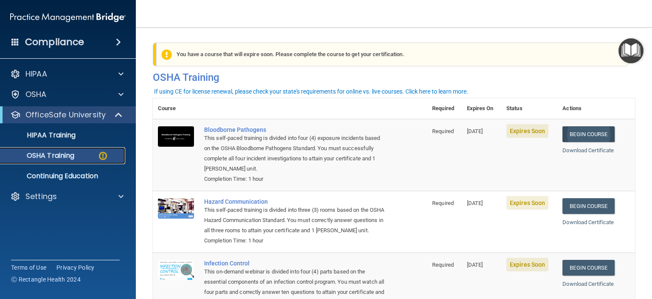 The height and width of the screenshot is (299, 652). I want to click on img: warning-circle.0cc9ac19.png, so click(103, 155).